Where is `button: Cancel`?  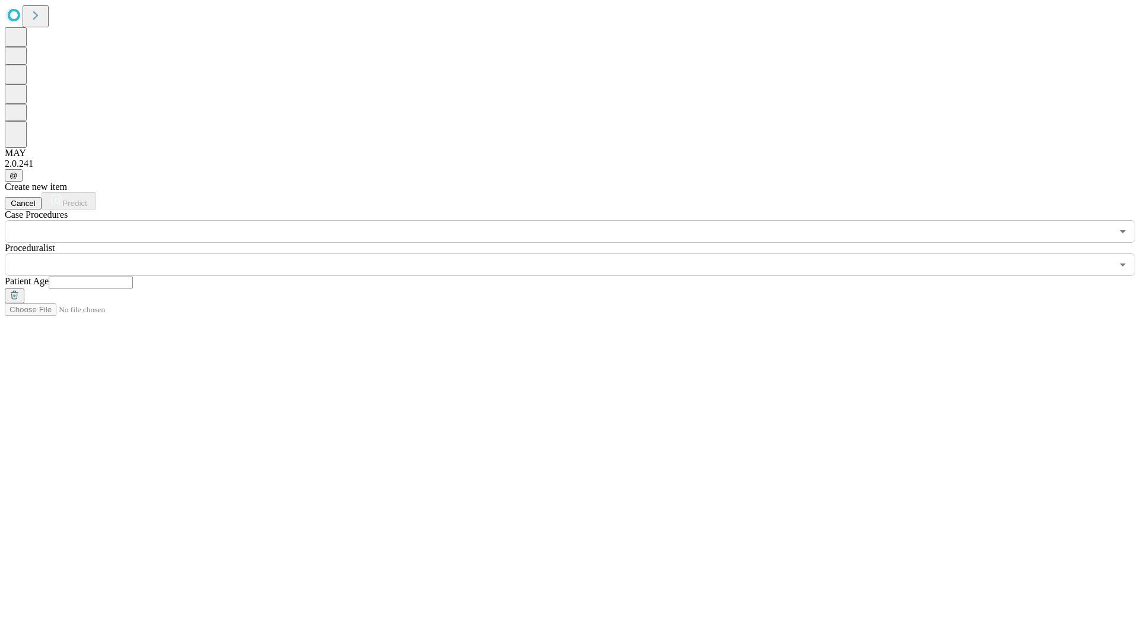 button: Cancel is located at coordinates (23, 203).